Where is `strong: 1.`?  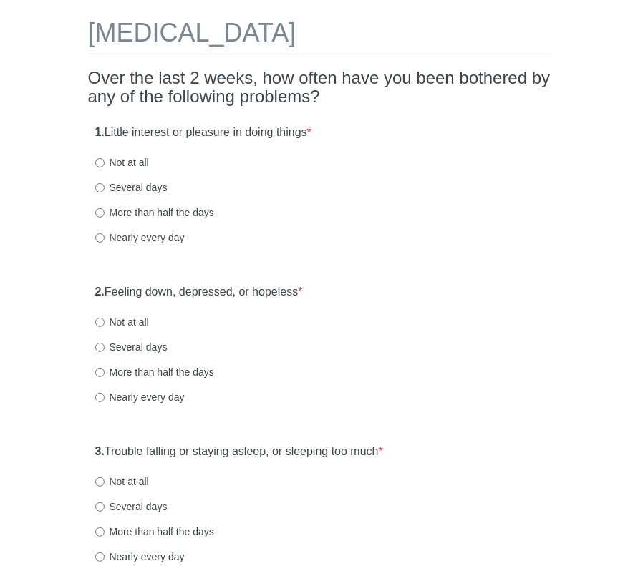 strong: 1. is located at coordinates (100, 132).